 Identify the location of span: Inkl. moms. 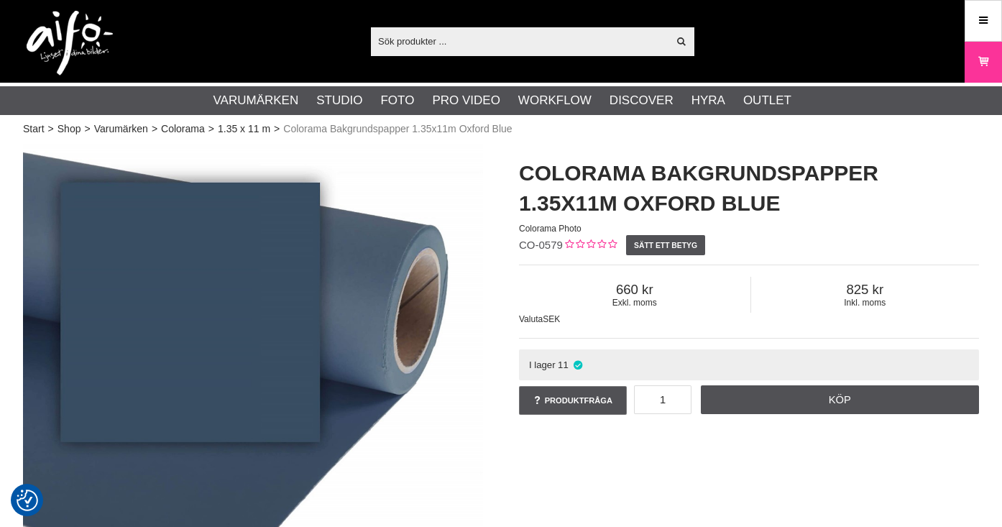
(865, 302).